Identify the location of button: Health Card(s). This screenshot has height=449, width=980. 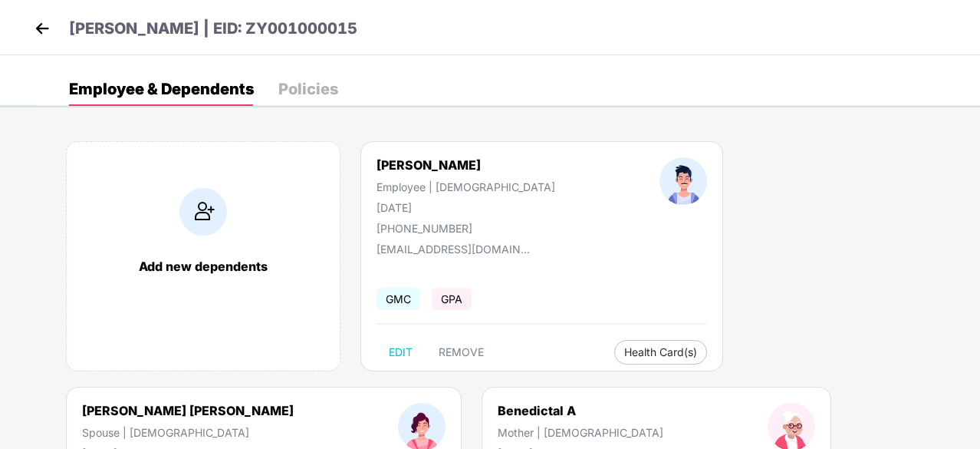
(660, 352).